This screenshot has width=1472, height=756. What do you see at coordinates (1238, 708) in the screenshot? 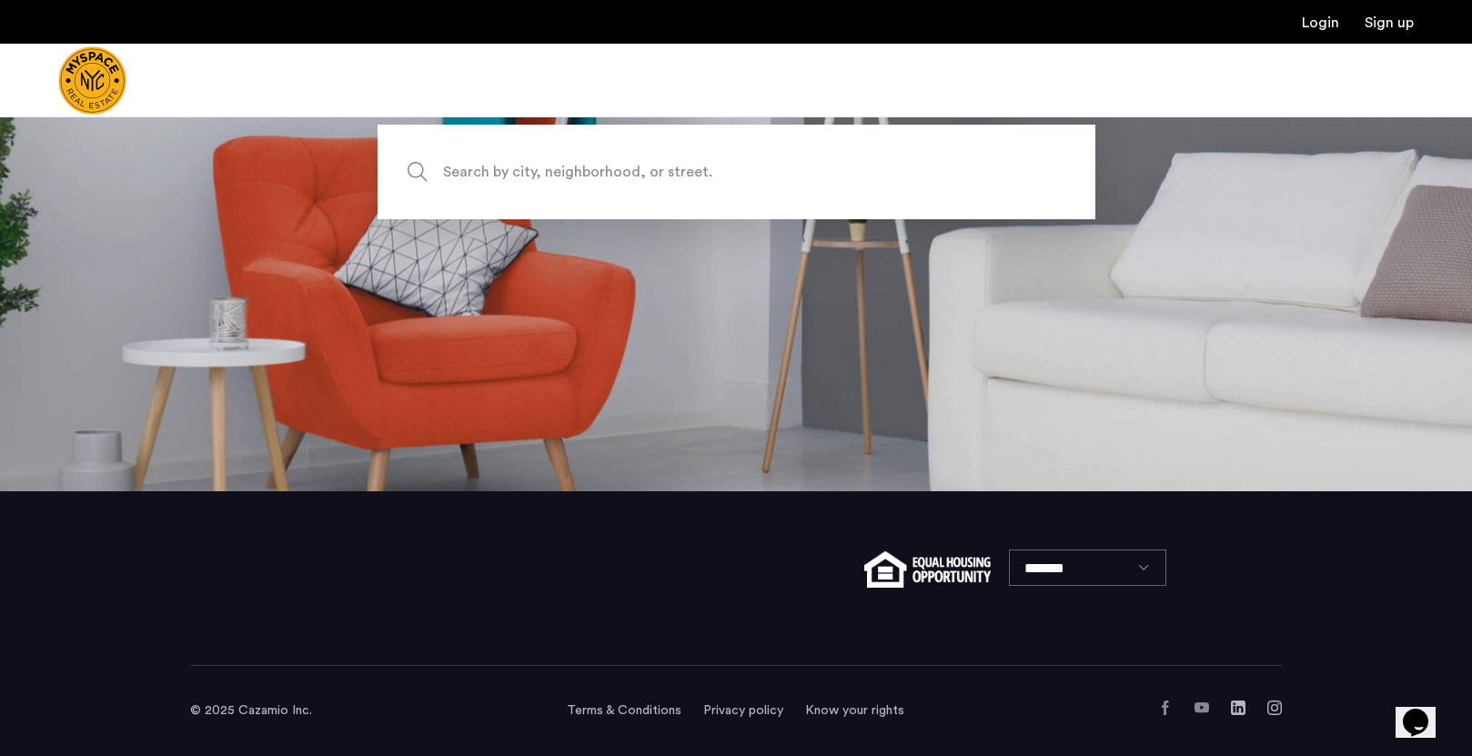
I see `a: LinkedIn` at bounding box center [1238, 708].